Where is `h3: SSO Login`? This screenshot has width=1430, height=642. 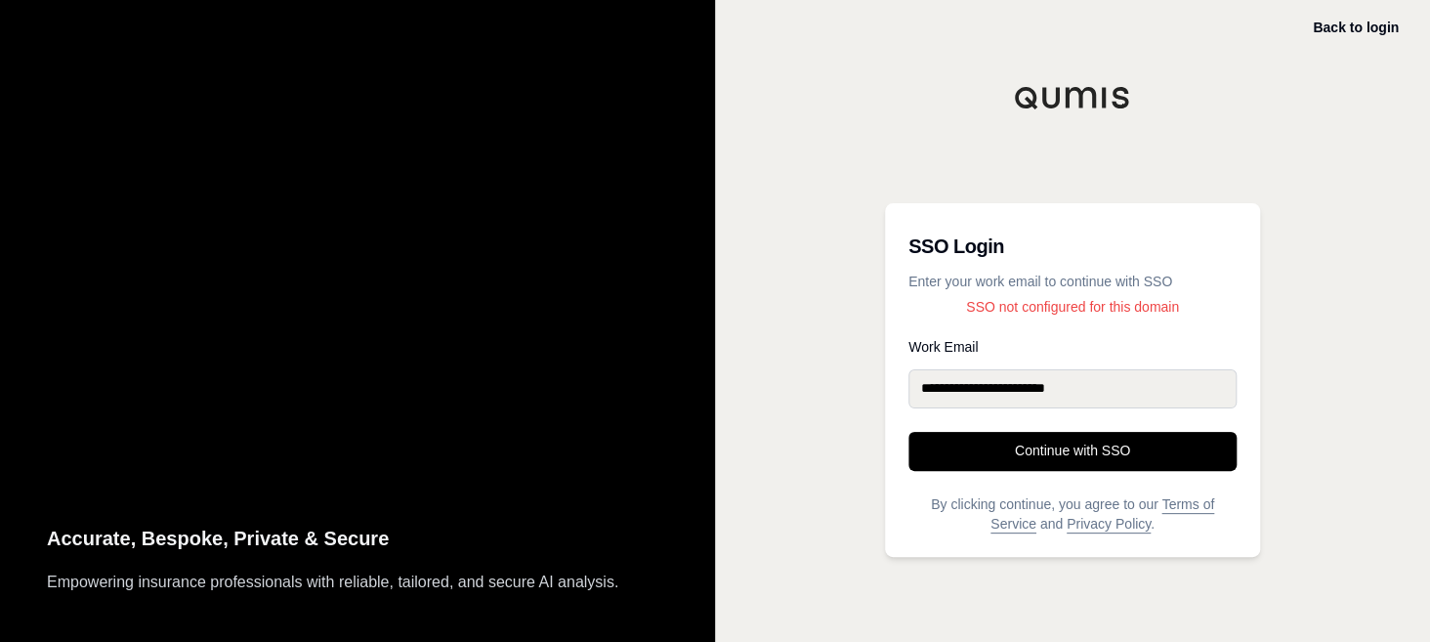 h3: SSO Login is located at coordinates (1072, 246).